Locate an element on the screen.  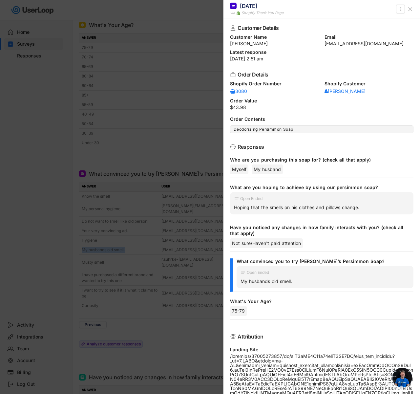
div: Hoping that the smells on his clothes and pillows change. is located at coordinates (321, 207).